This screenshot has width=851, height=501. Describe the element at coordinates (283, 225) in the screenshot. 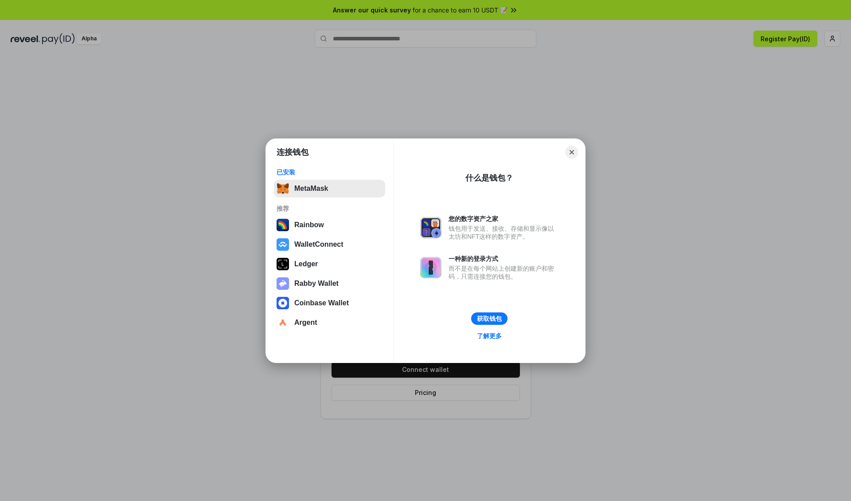

I see `img: svg+xml,%3Csvg%20width%3D%22120%22%20height%3D%22120%22%20viewBox%3D%220%200%20120%20120%22%20fil...` at that location.